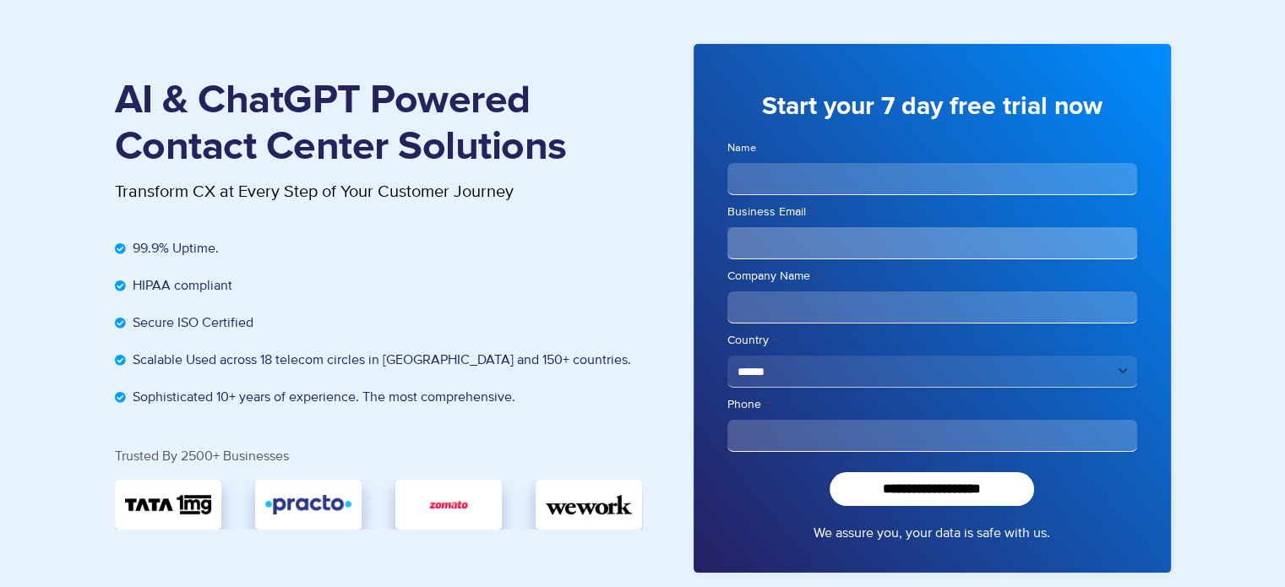 The image size is (1285, 587). I want to click on div: 4 / 5, so click(589, 504).